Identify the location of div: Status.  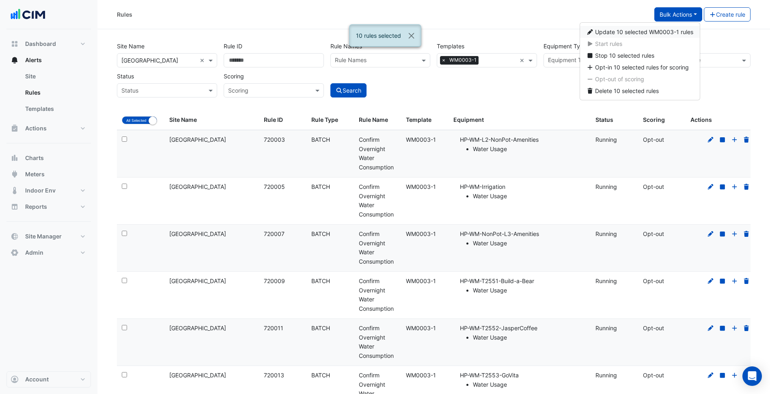
(614, 120).